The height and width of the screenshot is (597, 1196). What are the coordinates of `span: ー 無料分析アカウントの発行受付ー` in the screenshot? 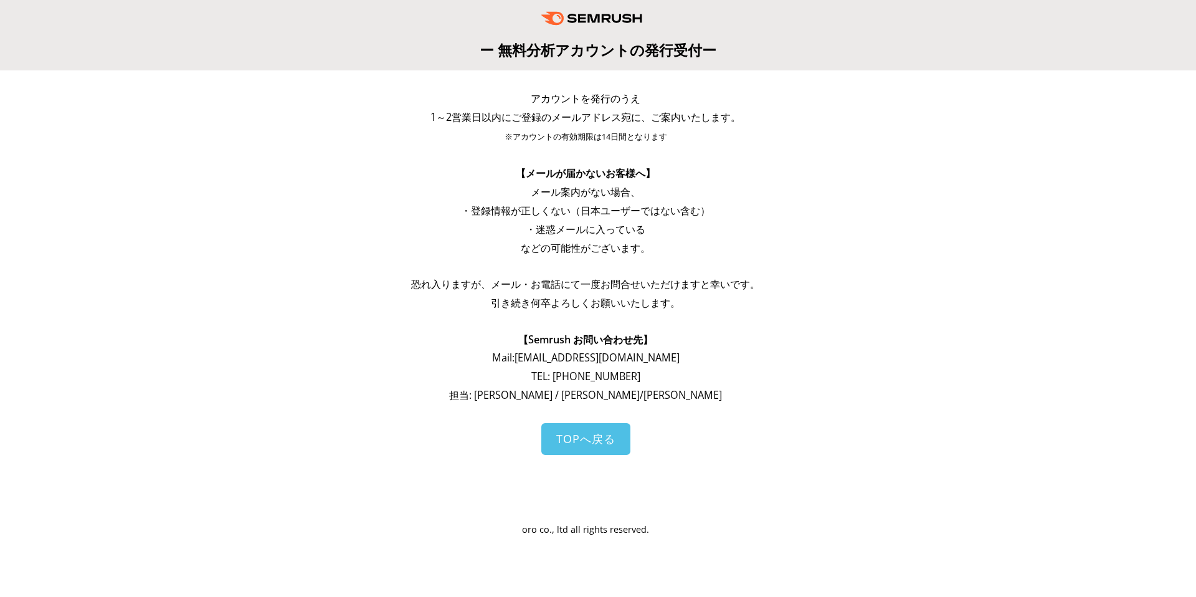 It's located at (598, 50).